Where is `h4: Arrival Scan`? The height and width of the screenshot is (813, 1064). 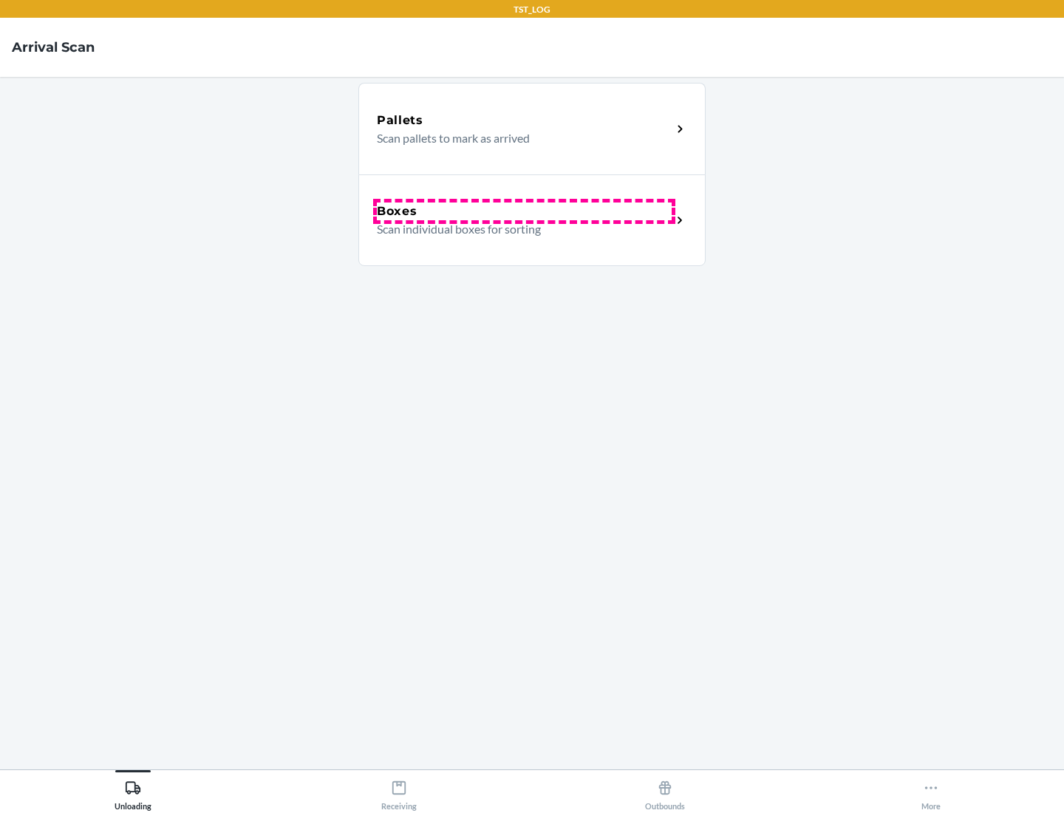 h4: Arrival Scan is located at coordinates (53, 47).